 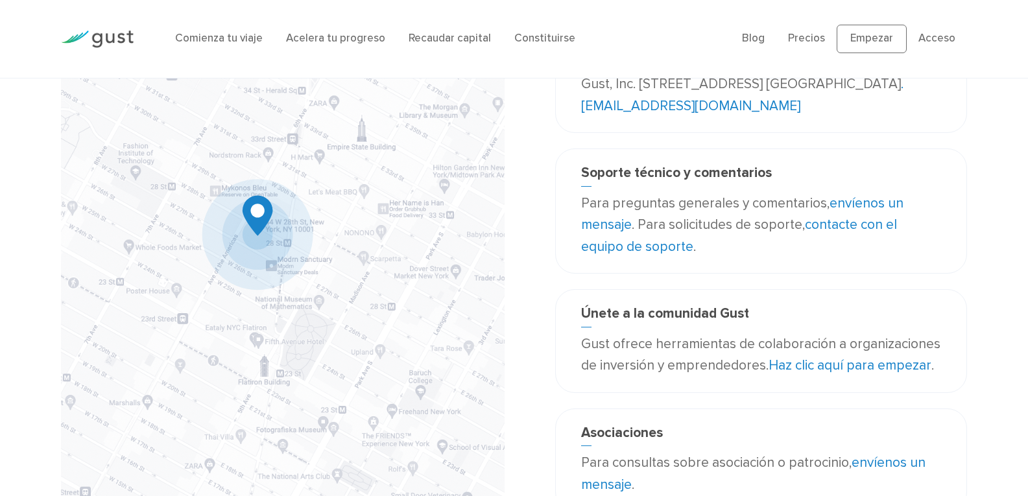 What do you see at coordinates (753, 473) in the screenshot?
I see `a: envíenos un mensaje` at bounding box center [753, 473].